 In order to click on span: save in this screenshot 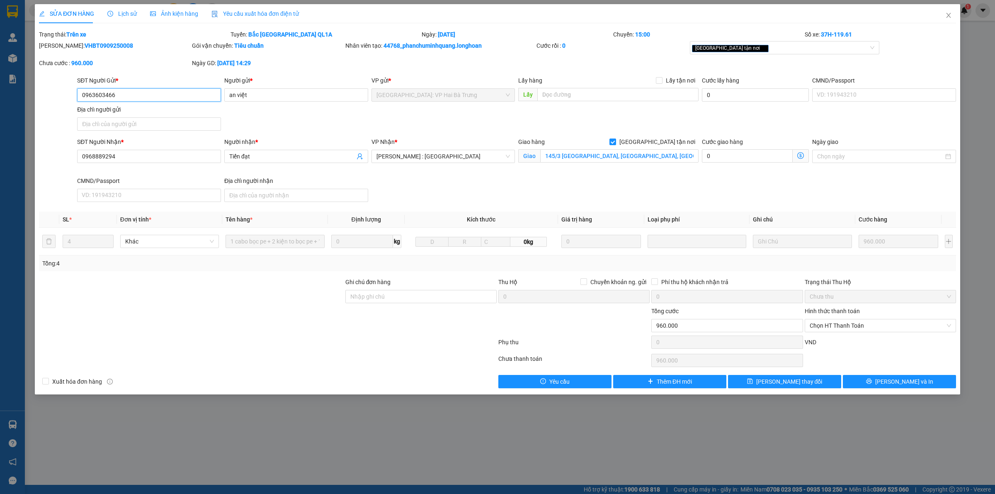, I will do `click(750, 381)`.